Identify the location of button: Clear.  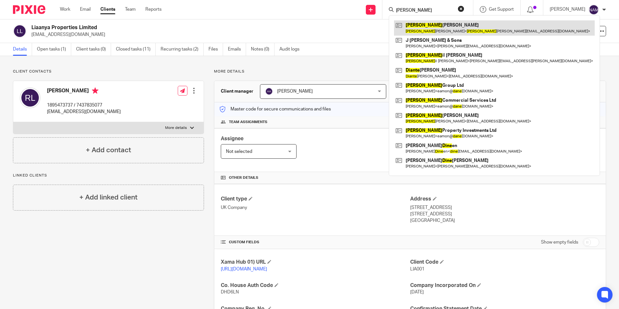
(461, 9).